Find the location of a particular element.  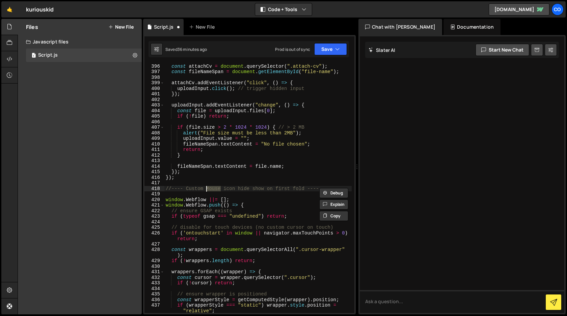

span: 1 is located at coordinates (34, 56).